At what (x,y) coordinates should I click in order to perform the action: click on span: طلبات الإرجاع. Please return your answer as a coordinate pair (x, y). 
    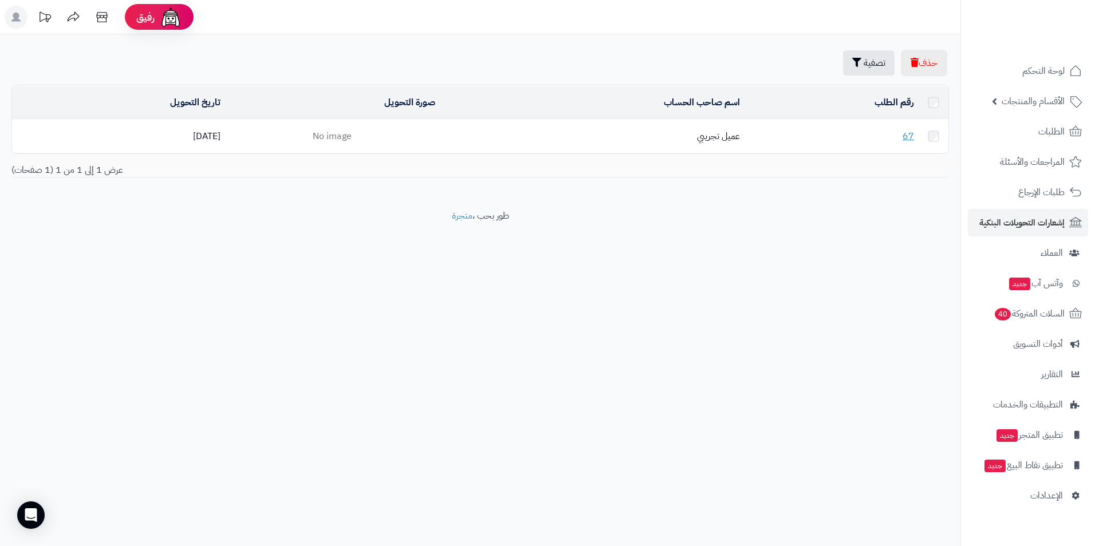
    Looking at the image, I should click on (1041, 192).